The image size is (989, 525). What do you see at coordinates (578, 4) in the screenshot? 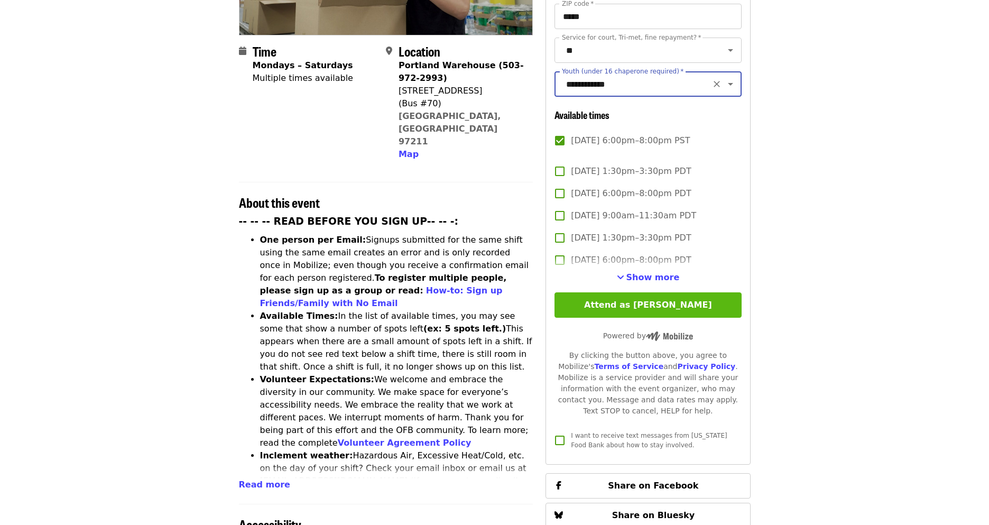
I see `label: ZIP code` at bounding box center [578, 4].